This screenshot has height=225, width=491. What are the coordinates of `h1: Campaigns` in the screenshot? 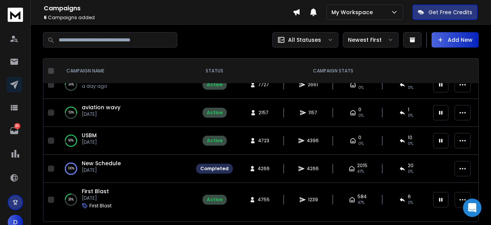 It's located at (168, 8).